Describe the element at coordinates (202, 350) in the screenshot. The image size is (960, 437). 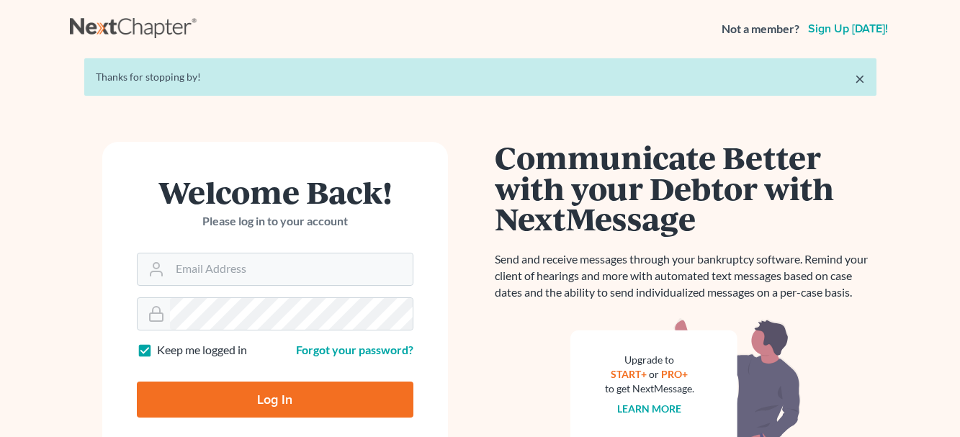
I see `label: Keep me logged in` at that location.